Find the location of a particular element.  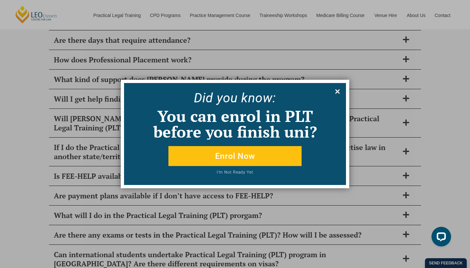

button: Close is located at coordinates (338, 91).